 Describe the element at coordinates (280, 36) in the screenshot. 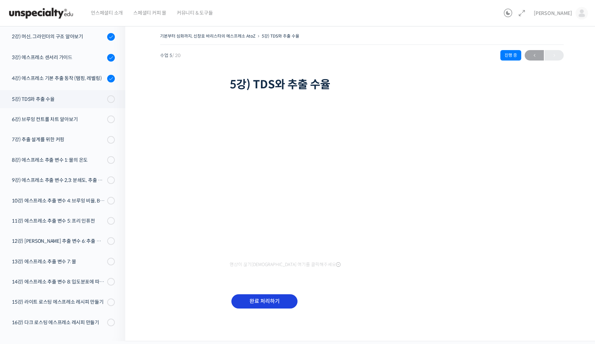

I see `a: 5강) TDS와 추출 수율` at that location.